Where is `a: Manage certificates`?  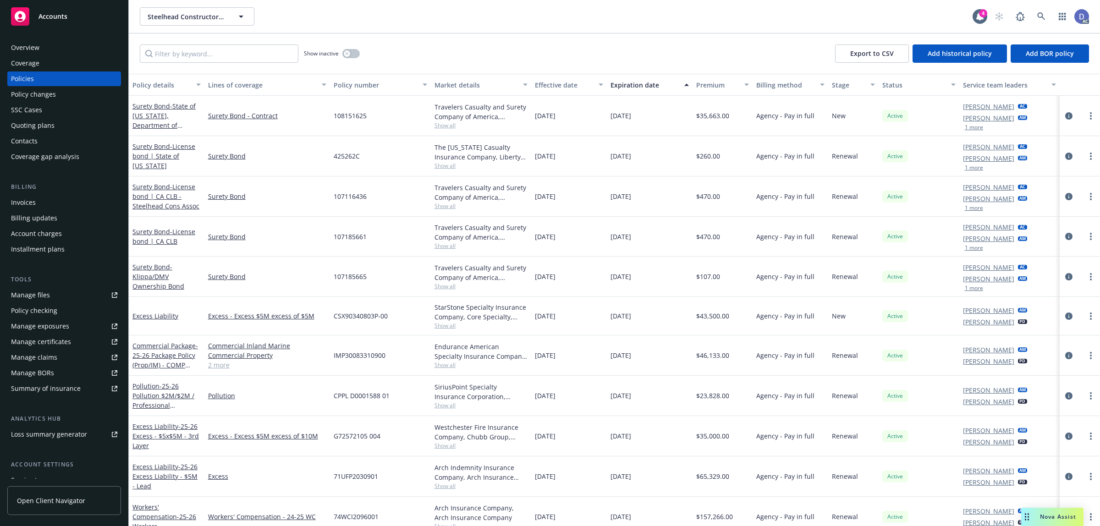
a: Manage certificates is located at coordinates (64, 342).